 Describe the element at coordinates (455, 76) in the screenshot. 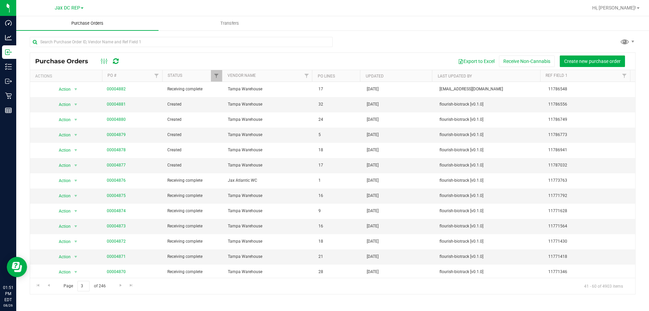

I see `a: Last Updated By` at that location.